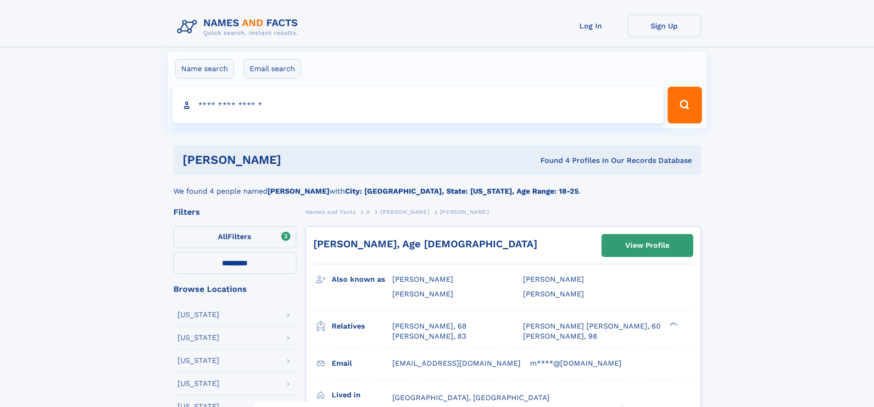 The height and width of the screenshot is (407, 874). What do you see at coordinates (664, 26) in the screenshot?
I see `a: Sign Up` at bounding box center [664, 26].